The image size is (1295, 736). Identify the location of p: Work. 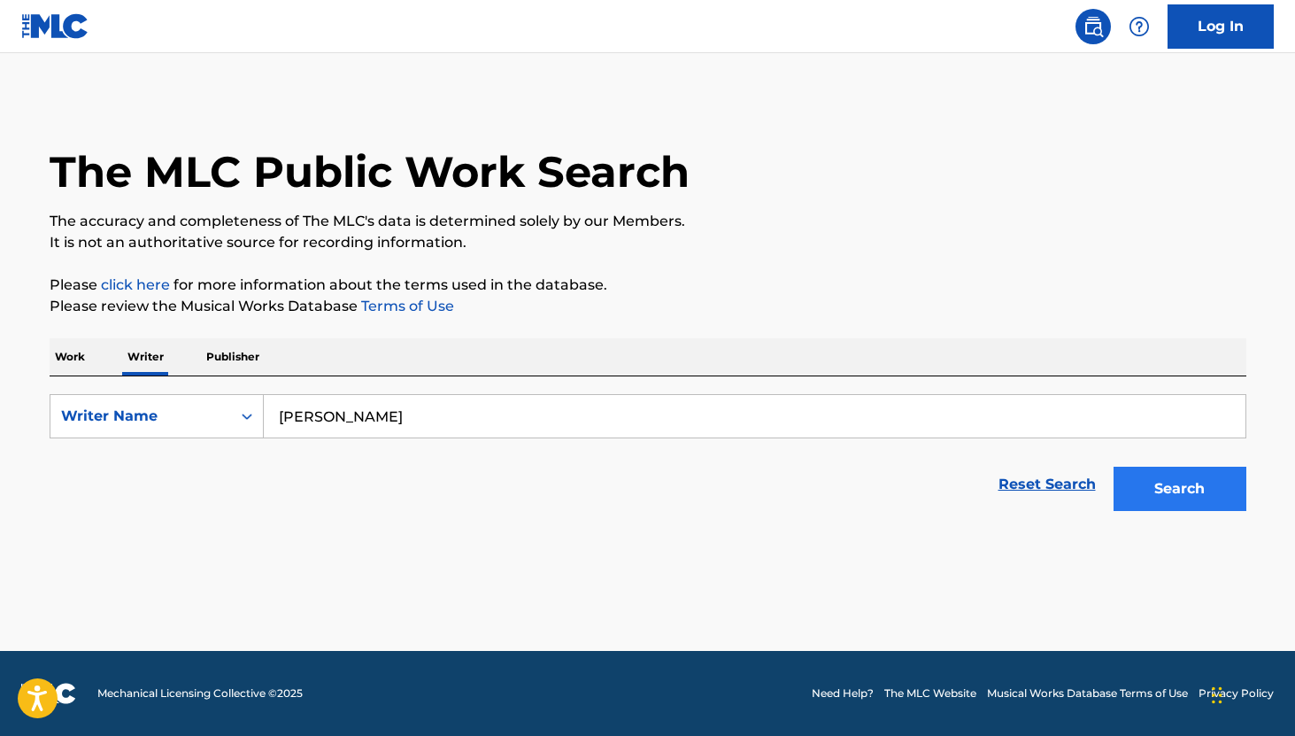
(70, 357).